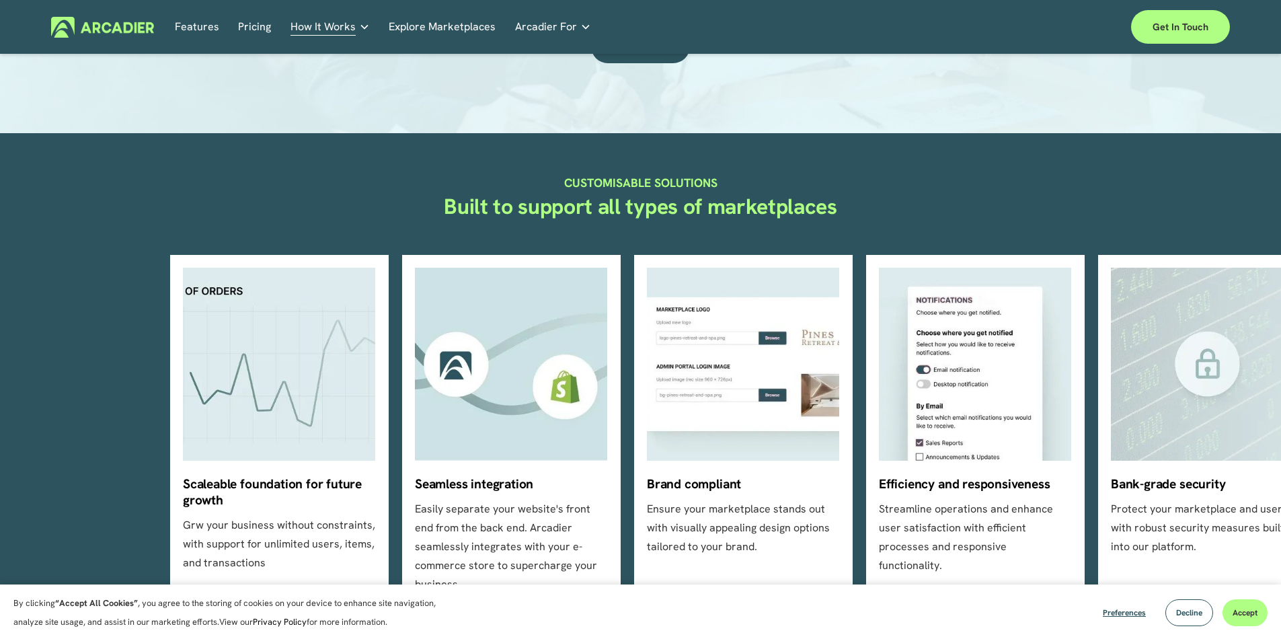  Describe the element at coordinates (280, 621) in the screenshot. I see `a: Privacy Policy` at that location.